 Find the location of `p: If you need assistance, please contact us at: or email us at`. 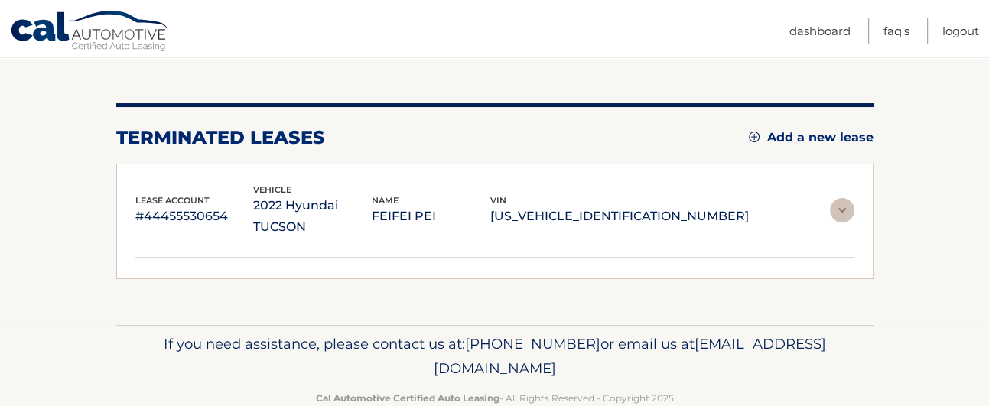

p: If you need assistance, please contact us at: or email us at is located at coordinates (495, 357).